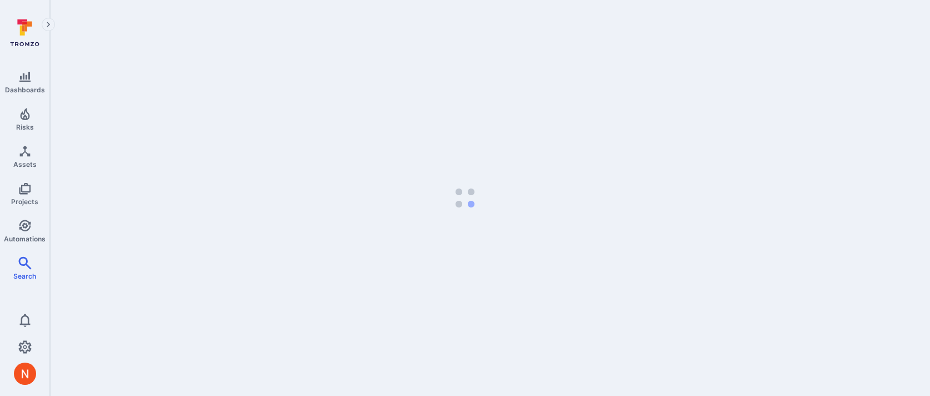 Image resolution: width=930 pixels, height=396 pixels. I want to click on span: Assets, so click(25, 164).